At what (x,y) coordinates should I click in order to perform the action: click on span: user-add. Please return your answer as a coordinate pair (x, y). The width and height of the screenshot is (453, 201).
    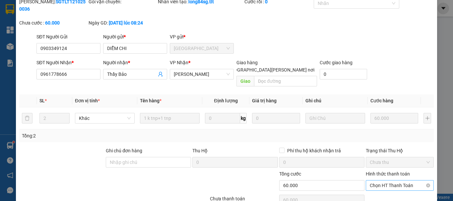
    Looking at the image, I should click on (160, 74).